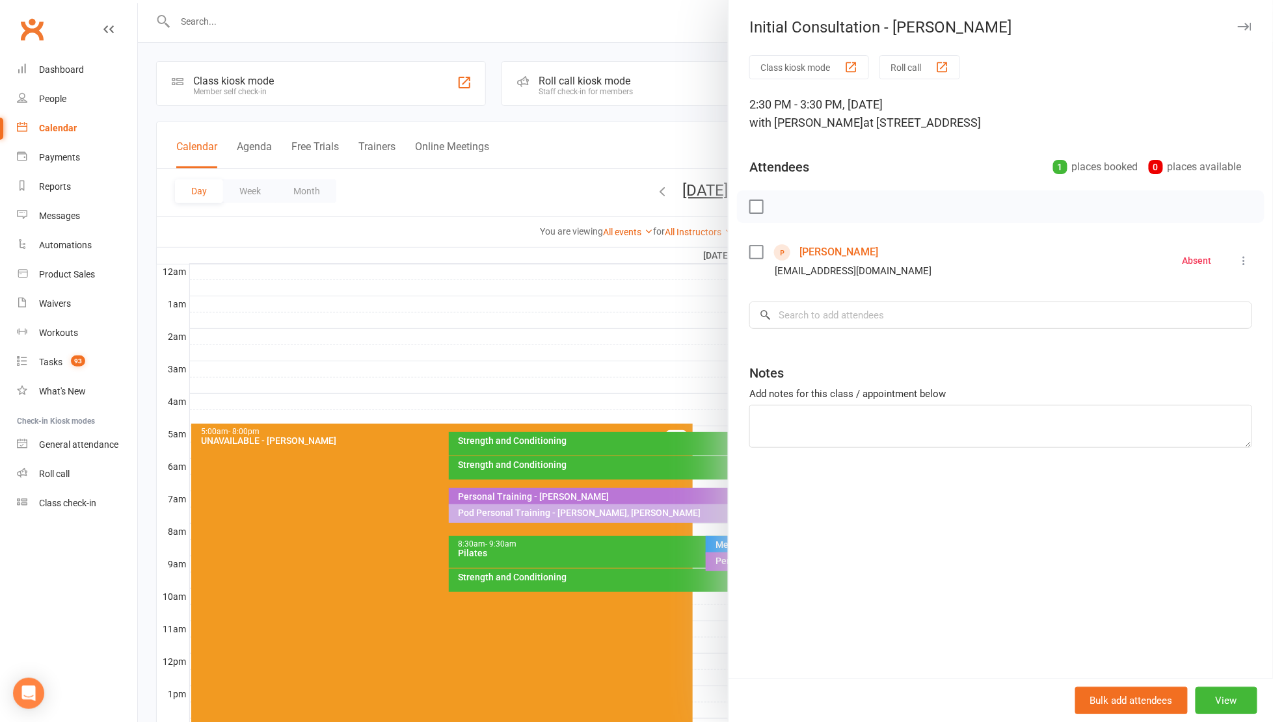 This screenshot has height=722, width=1273. Describe the element at coordinates (59, 216) in the screenshot. I see `div: Messages` at that location.